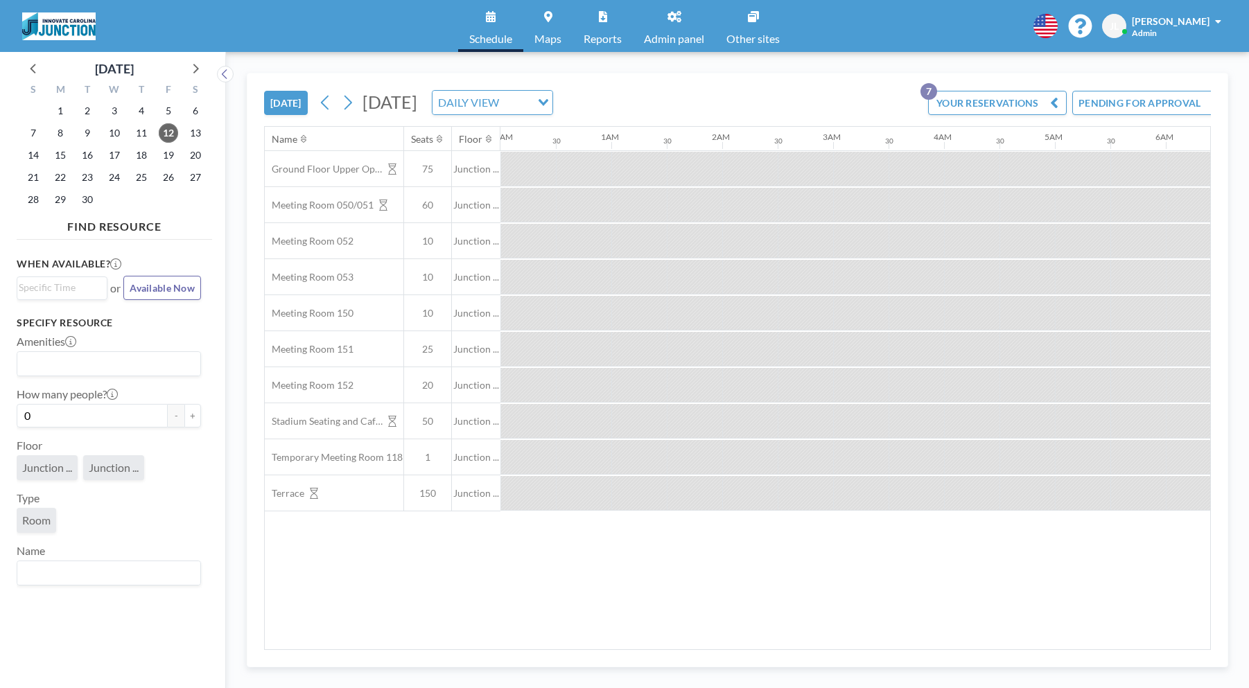  I want to click on div: 2AM, so click(721, 137).